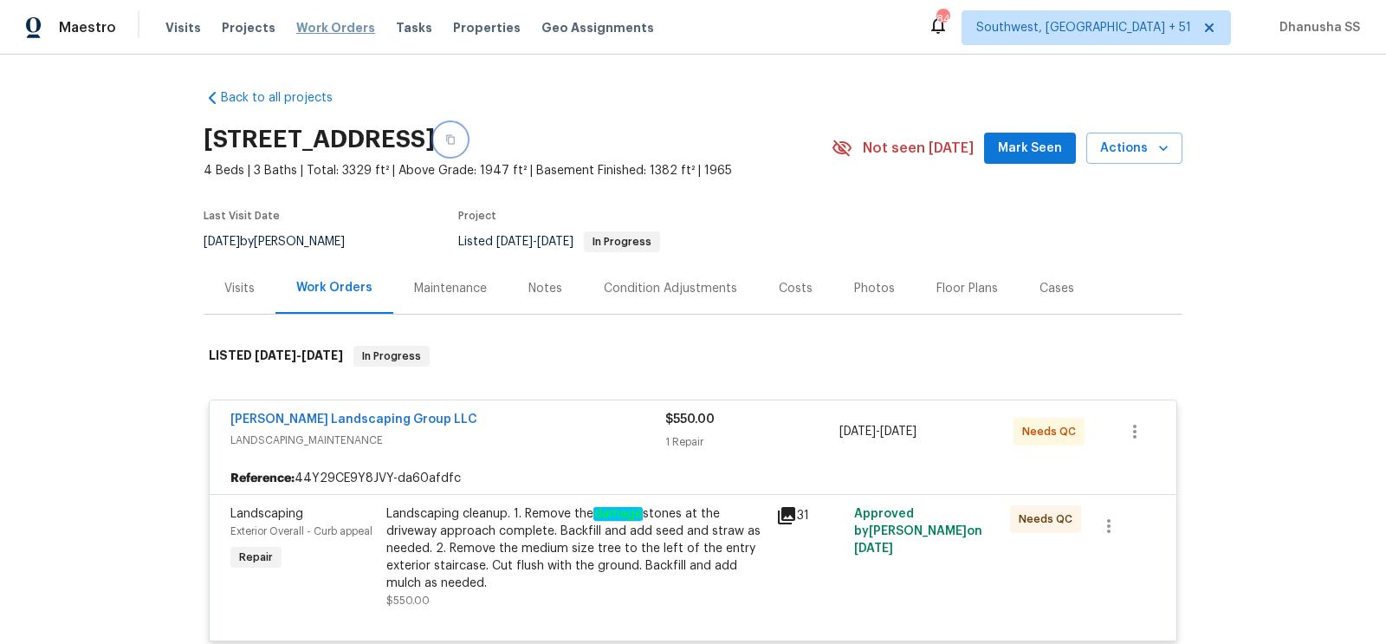  I want to click on span: Landscaping, so click(267, 514).